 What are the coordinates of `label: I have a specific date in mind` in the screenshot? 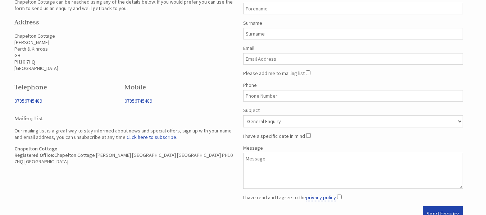 It's located at (274, 136).